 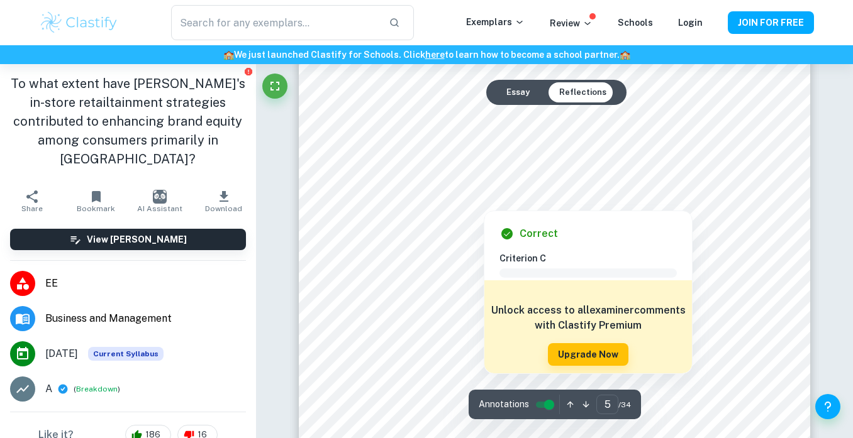 What do you see at coordinates (248, 71) in the screenshot?
I see `button: Report issue` at bounding box center [248, 71].